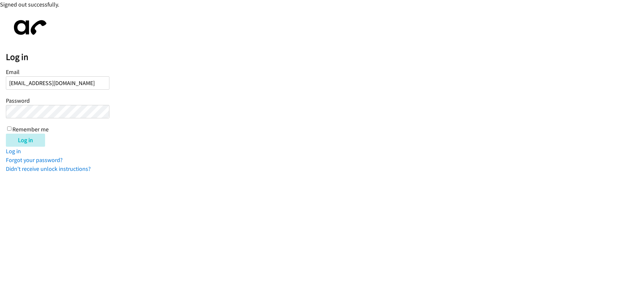  What do you see at coordinates (48, 169) in the screenshot?
I see `a: Didn't receive unlock instructions?` at bounding box center [48, 169].